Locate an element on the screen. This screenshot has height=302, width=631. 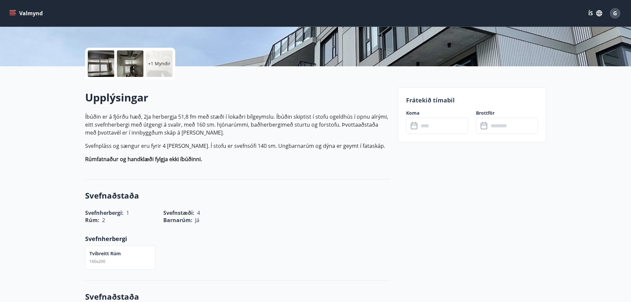
button: ÍS is located at coordinates (595, 13).